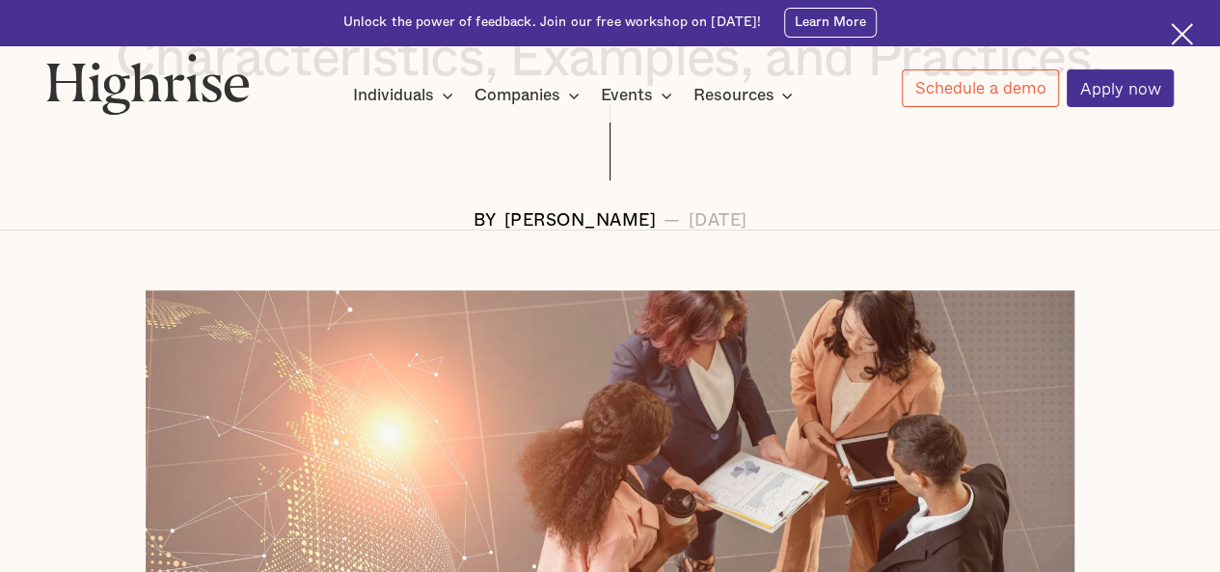 The height and width of the screenshot is (572, 1220). Describe the element at coordinates (830, 22) in the screenshot. I see `a: Learn More` at that location.